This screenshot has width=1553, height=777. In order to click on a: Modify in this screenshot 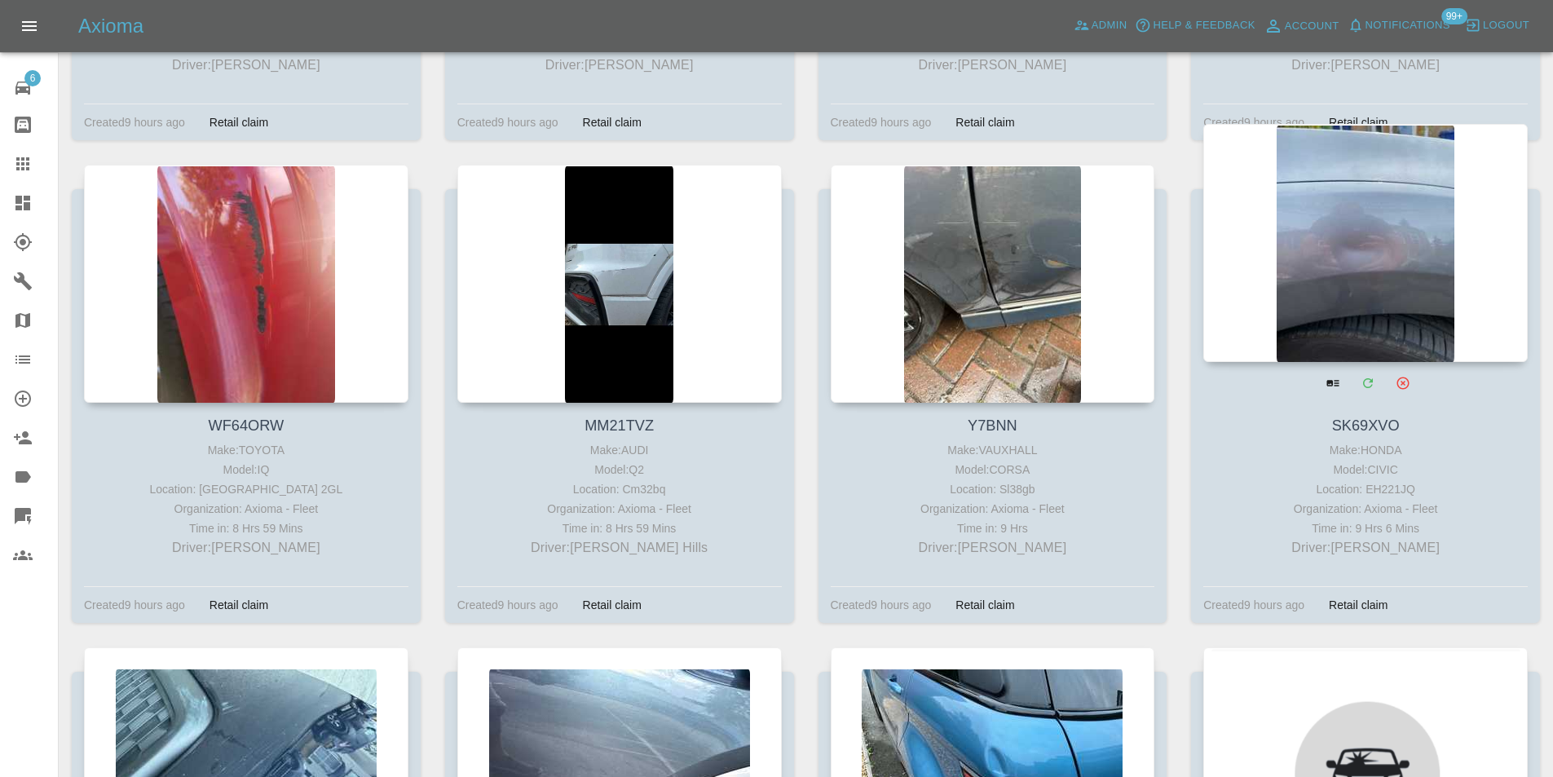, I will do `click(1367, 382)`.